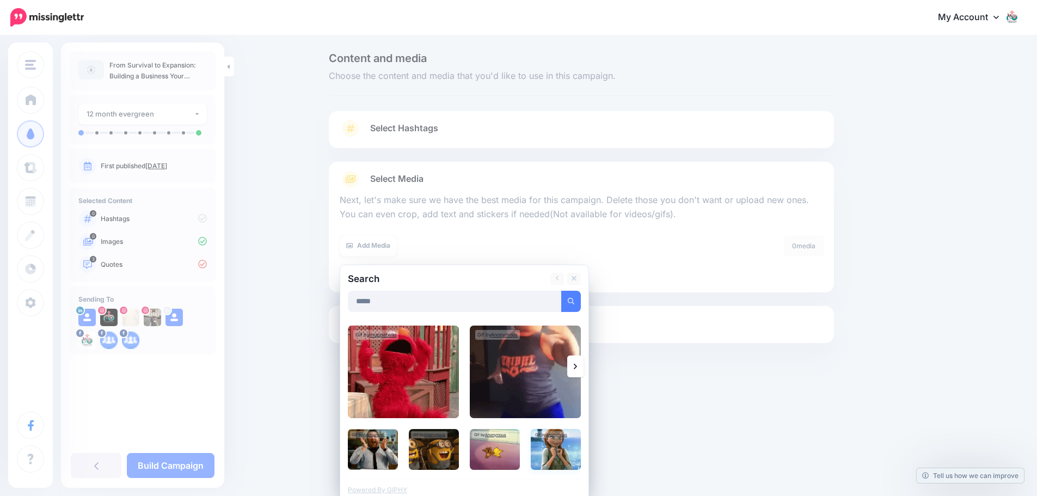  What do you see at coordinates (525, 372) in the screenshot?
I see `img: Happy Dance GIF` at bounding box center [525, 372].